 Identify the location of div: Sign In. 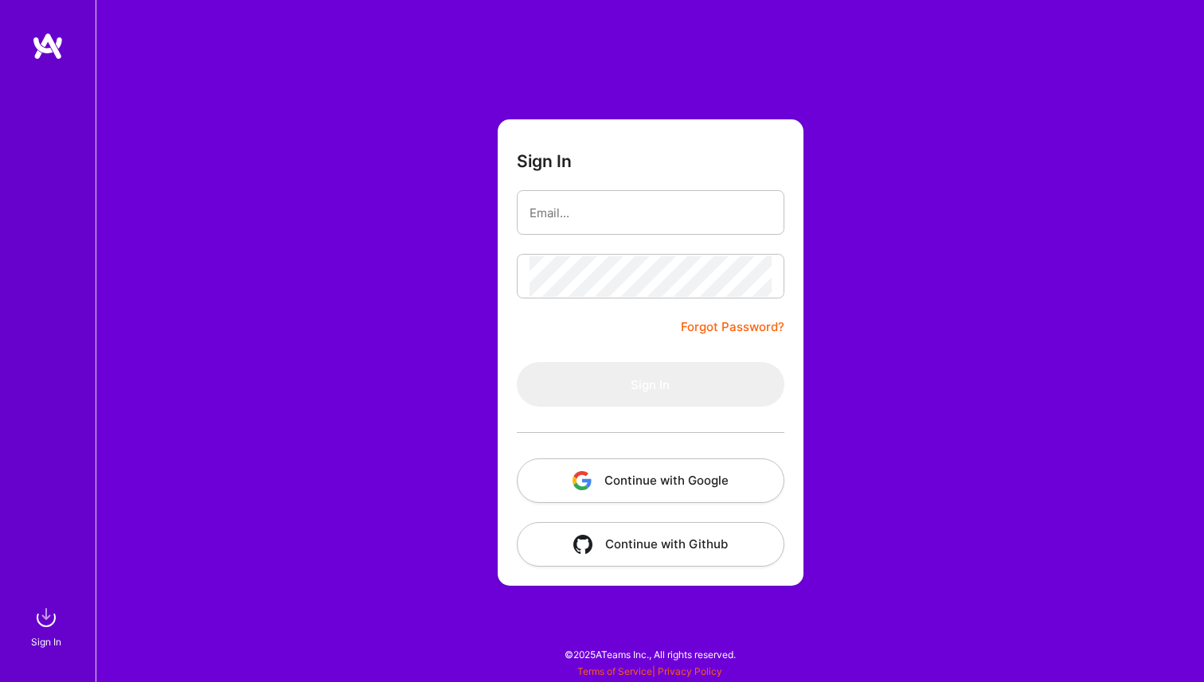
(46, 642).